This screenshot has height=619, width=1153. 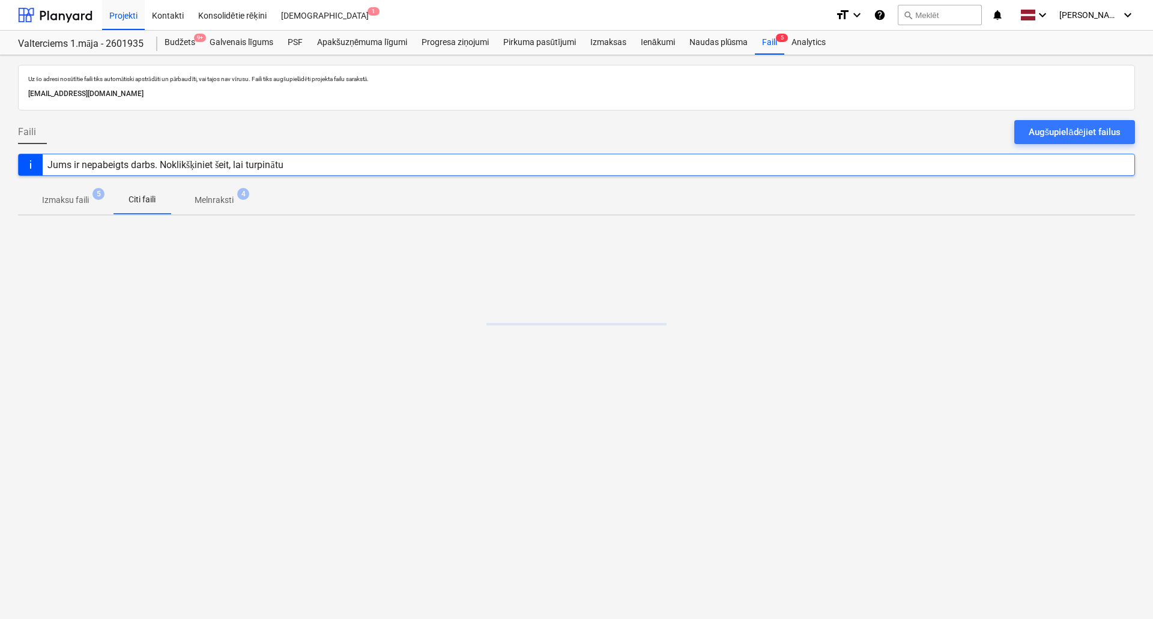 What do you see at coordinates (1123, 590) in the screenshot?
I see `div: Chat Widget` at bounding box center [1123, 590].